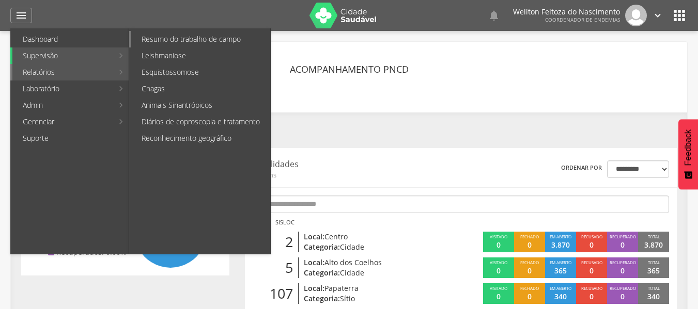 This screenshot has height=309, width=698. Describe the element at coordinates (200, 39) in the screenshot. I see `a: Resumo do trabalho de campo` at that location.